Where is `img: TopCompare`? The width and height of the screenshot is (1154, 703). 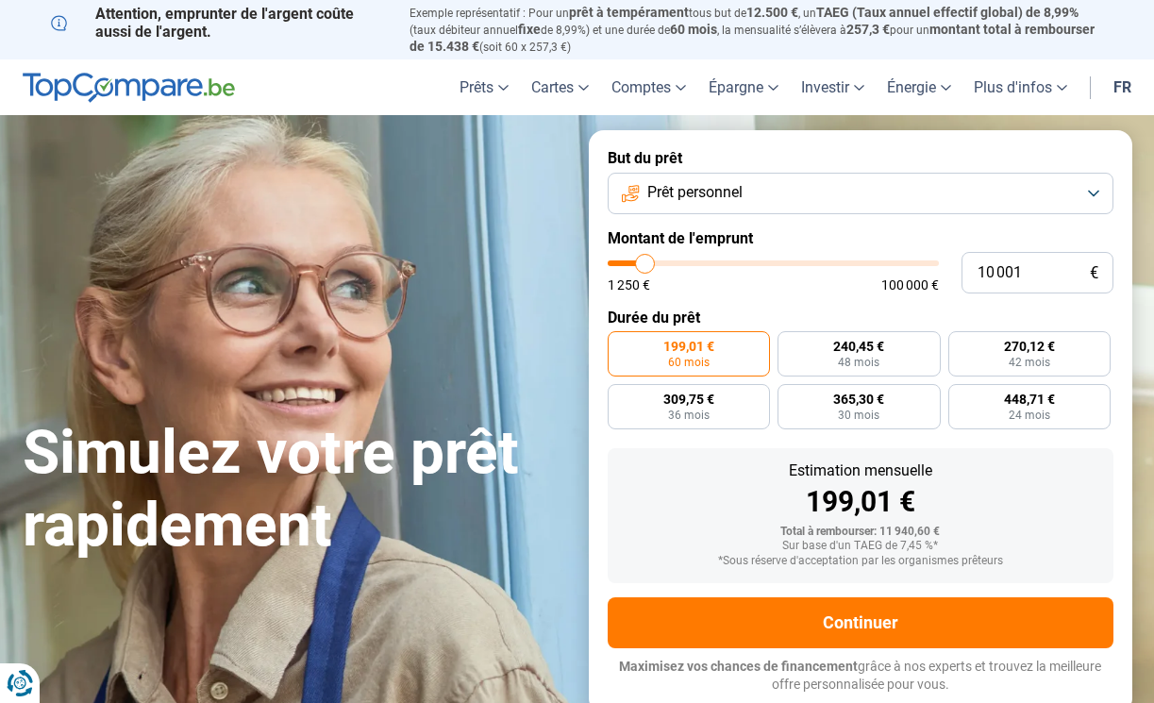
img: TopCompare is located at coordinates (128, 88).